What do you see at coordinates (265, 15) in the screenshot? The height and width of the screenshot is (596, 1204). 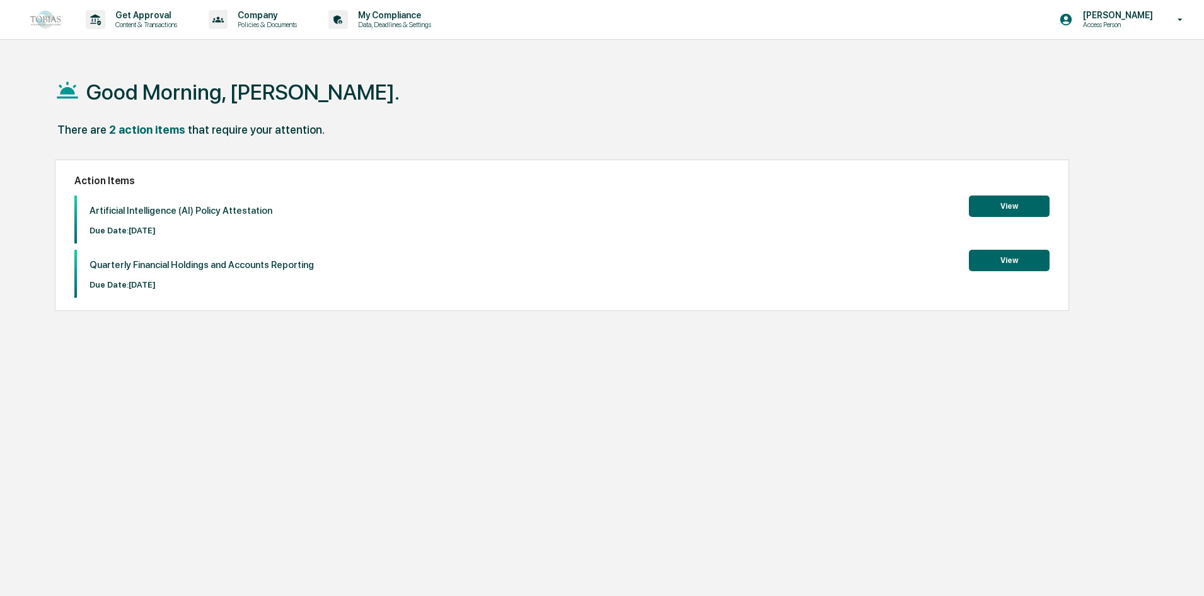 I see `p: Company` at bounding box center [265, 15].